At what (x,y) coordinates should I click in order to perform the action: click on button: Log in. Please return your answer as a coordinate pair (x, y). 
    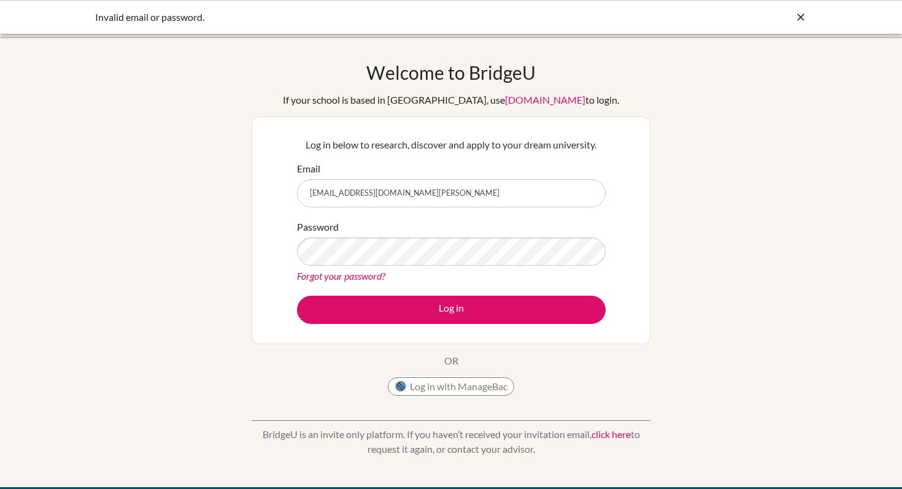
    Looking at the image, I should click on (451, 310).